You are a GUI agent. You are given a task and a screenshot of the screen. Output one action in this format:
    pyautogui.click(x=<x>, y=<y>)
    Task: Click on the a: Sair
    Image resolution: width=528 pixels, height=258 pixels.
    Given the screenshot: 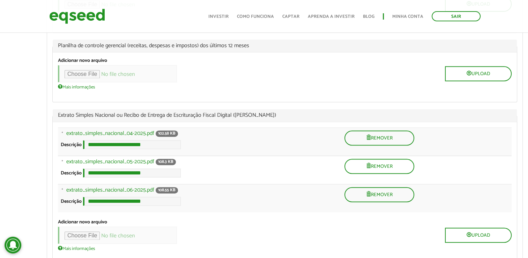 What is the action you would take?
    pyautogui.click(x=456, y=16)
    